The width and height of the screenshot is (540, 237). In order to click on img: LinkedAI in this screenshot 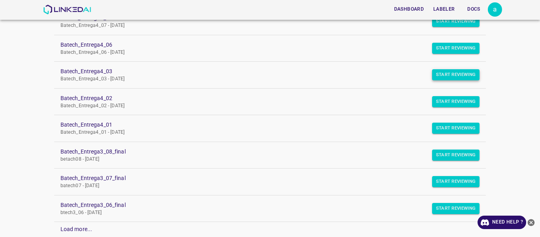, I will do `click(67, 9)`.